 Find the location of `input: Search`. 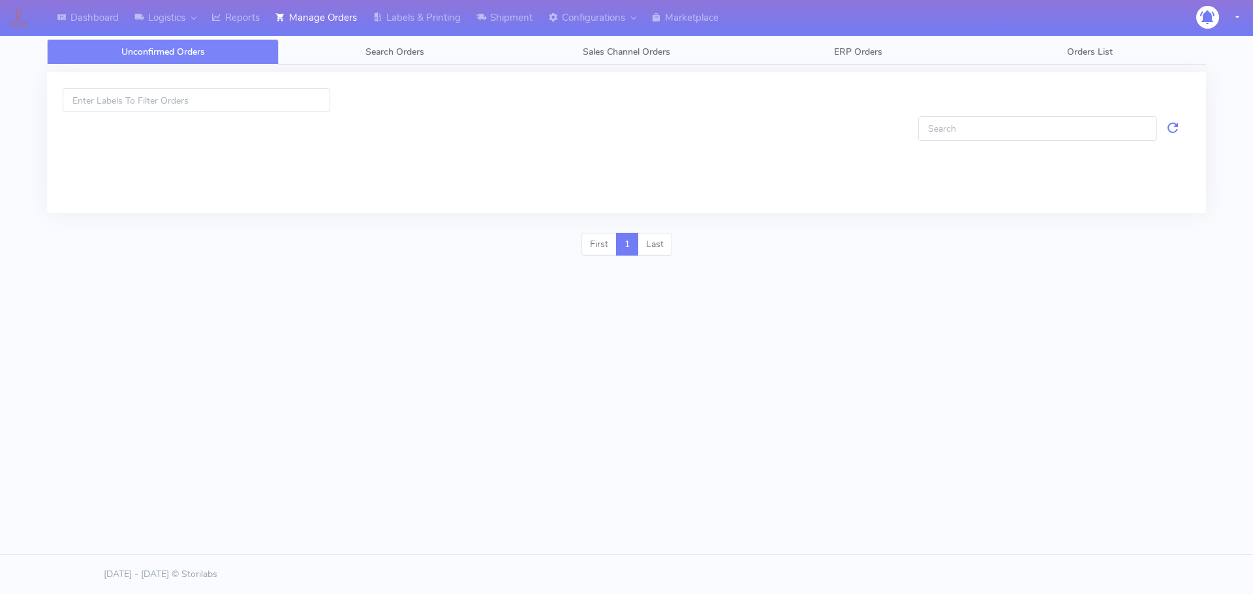

input: Search is located at coordinates (1037, 128).